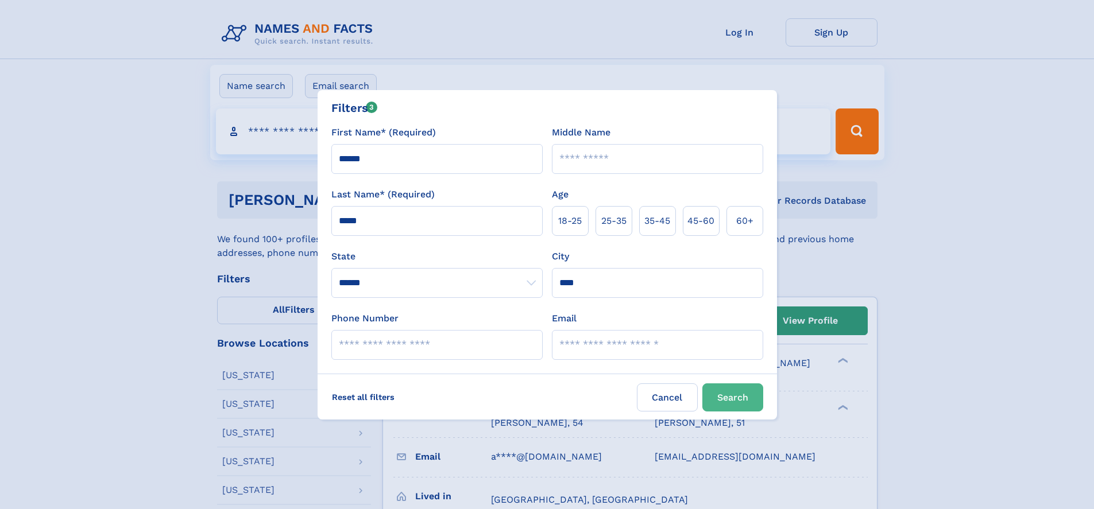 The image size is (1094, 509). I want to click on label: Email, so click(564, 319).